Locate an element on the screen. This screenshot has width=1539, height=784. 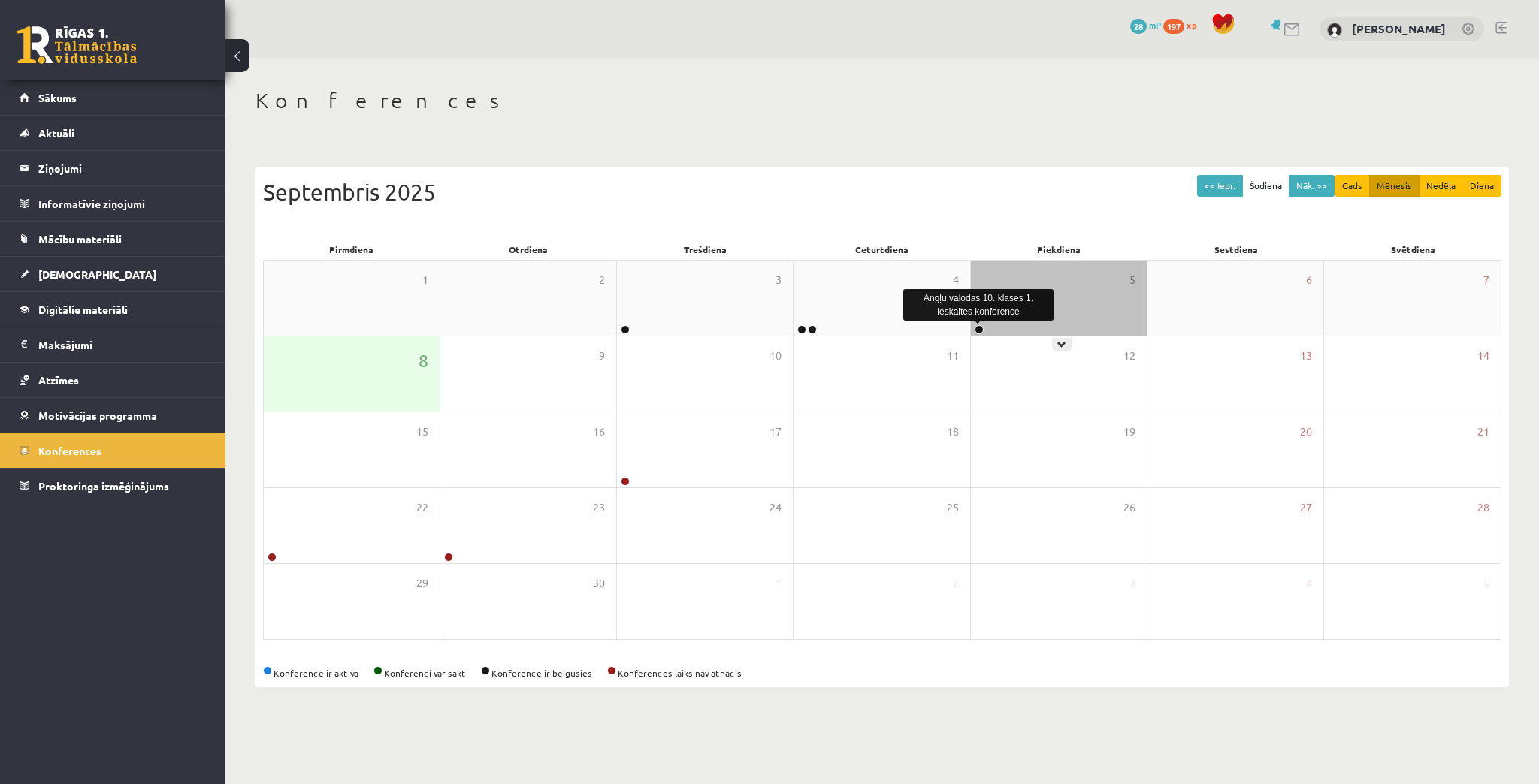
span: 10 is located at coordinates (775, 356).